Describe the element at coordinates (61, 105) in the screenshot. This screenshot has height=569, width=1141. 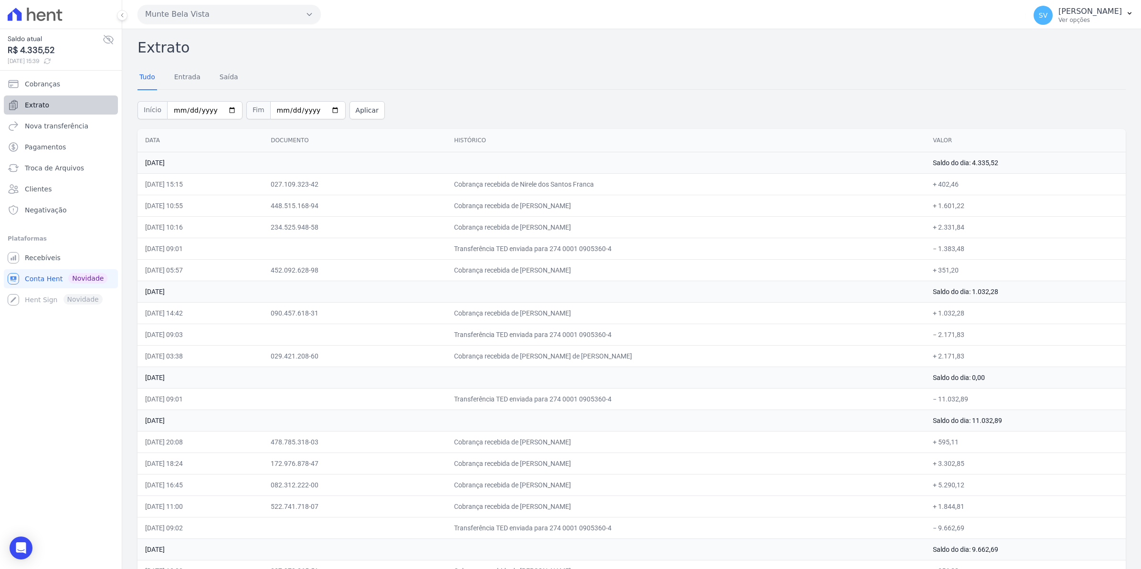
I see `a: Extrato` at that location.